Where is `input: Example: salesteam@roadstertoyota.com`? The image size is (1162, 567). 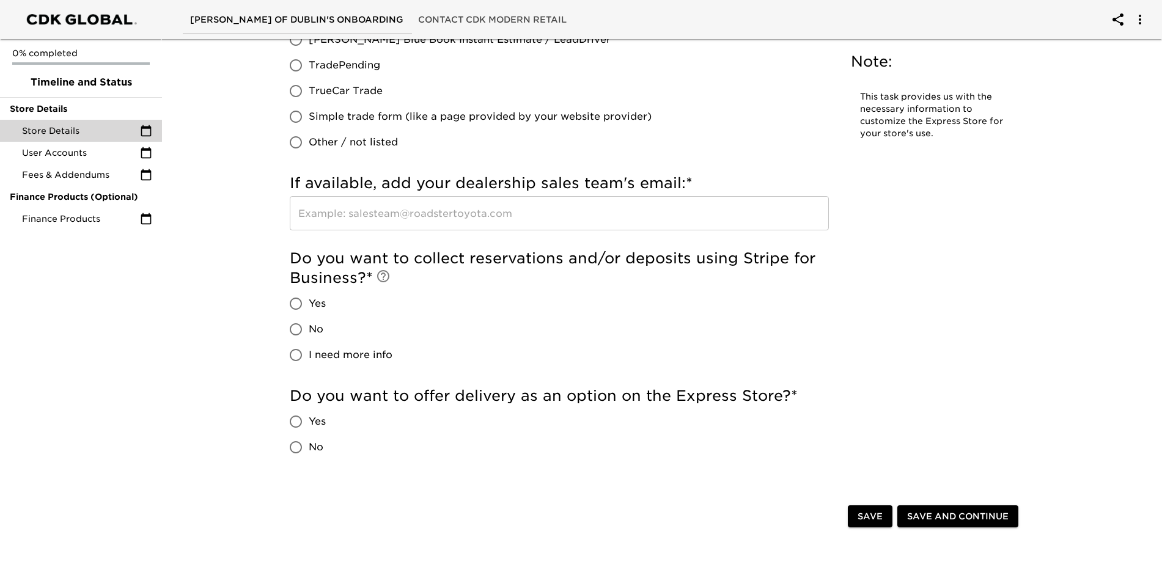
input: Example: salesteam@roadstertoyota.com is located at coordinates (559, 213).